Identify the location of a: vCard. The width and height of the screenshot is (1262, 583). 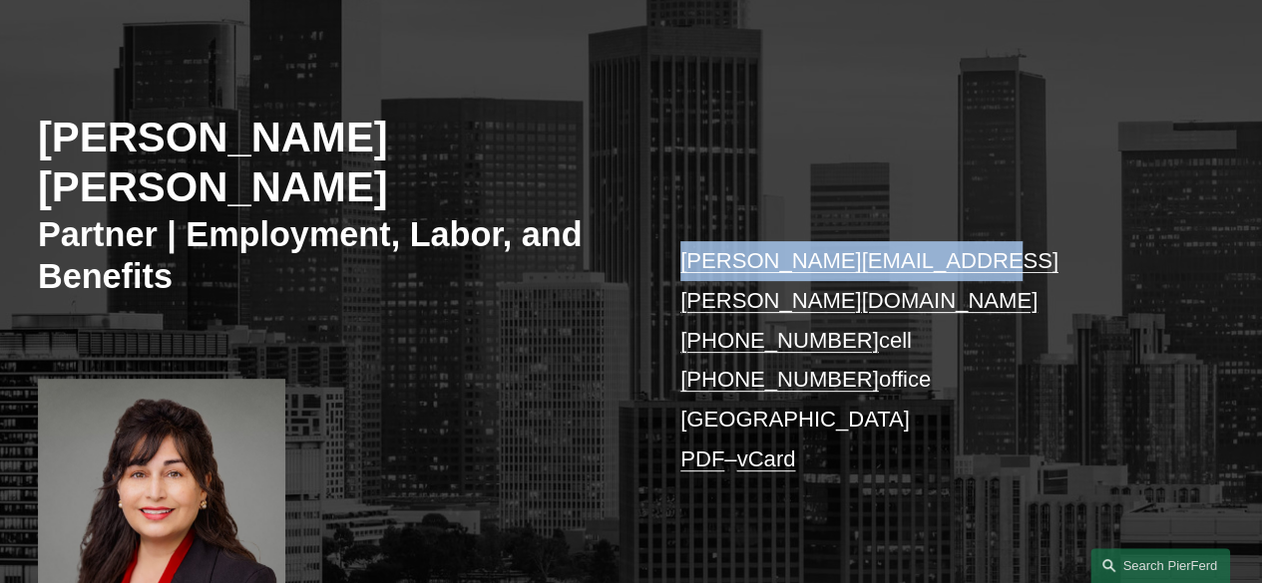
(765, 459).